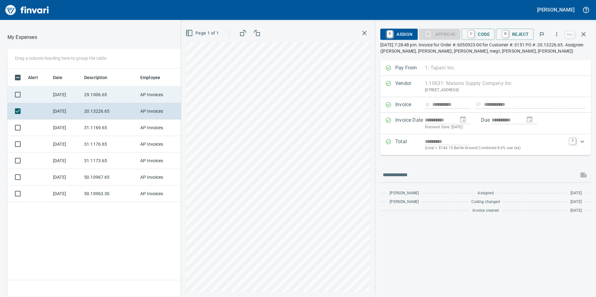 The width and height of the screenshot is (596, 297). I want to click on button: RAssign, so click(399, 34).